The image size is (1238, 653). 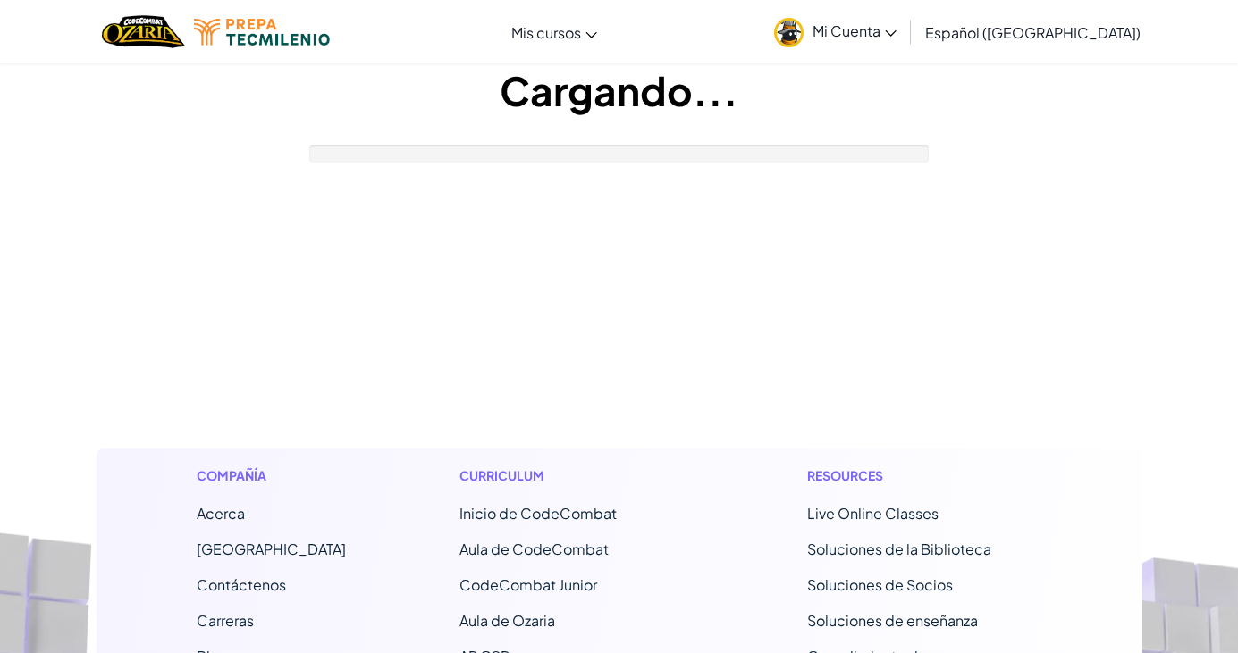 I want to click on span: Mis cursos, so click(x=546, y=32).